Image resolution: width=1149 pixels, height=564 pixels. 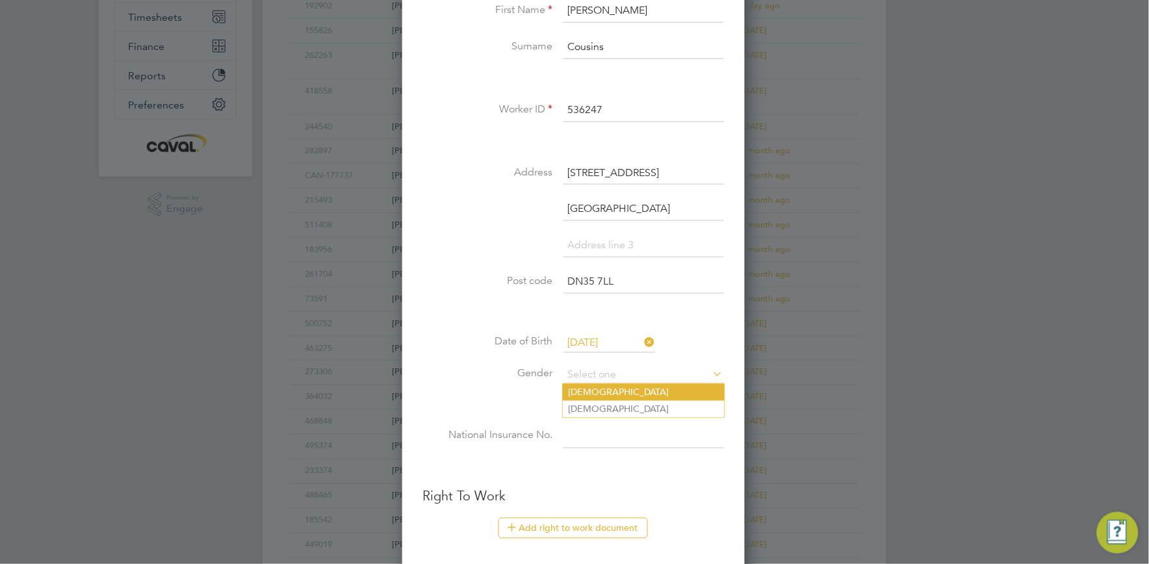 What do you see at coordinates (488, 10) in the screenshot?
I see `label: First Name` at bounding box center [488, 10].